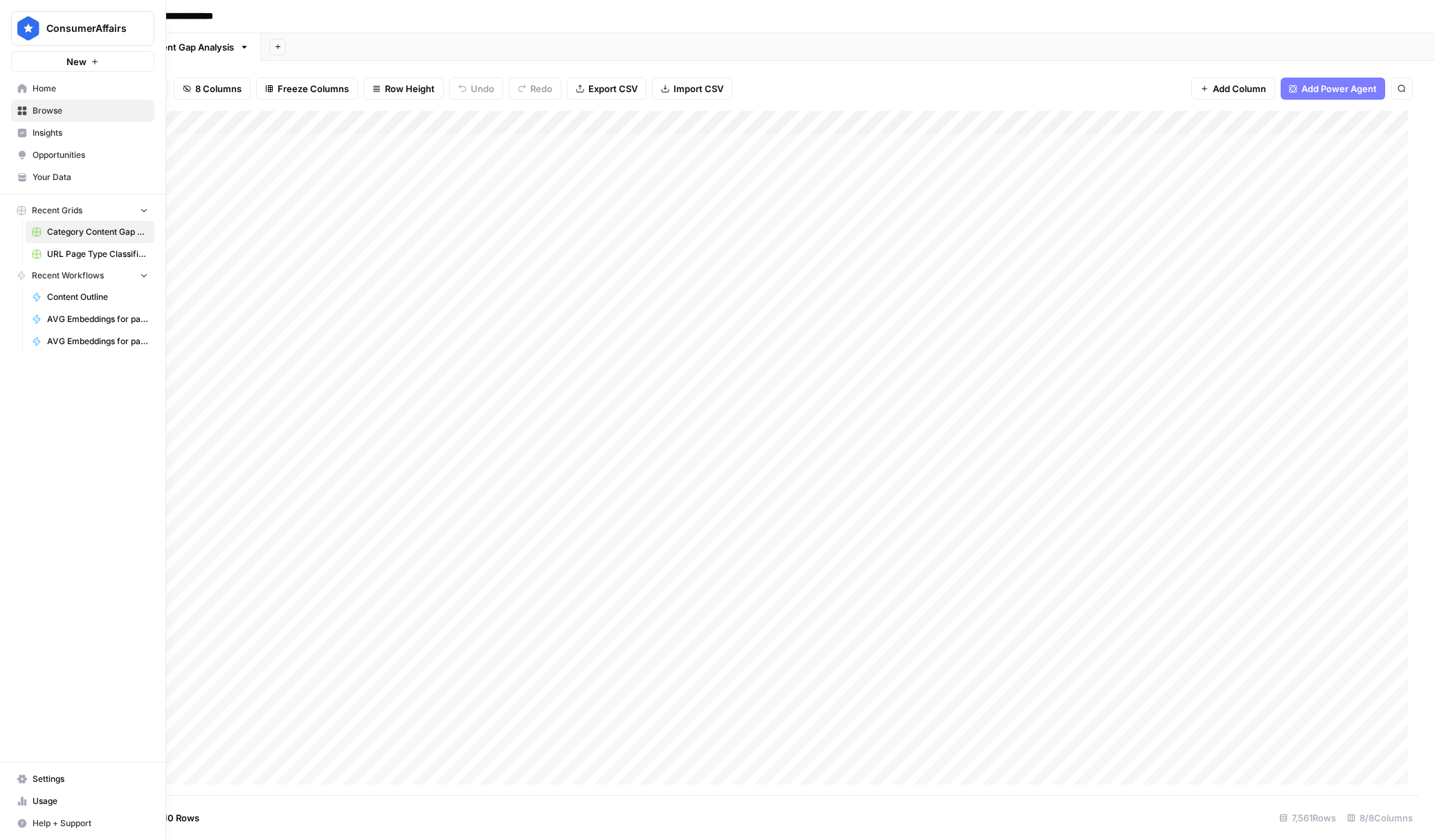  Describe the element at coordinates (90, 320) in the screenshot. I see `a: AVG Embeddings for page and Target Keyword - Using Pasted page content` at that location.